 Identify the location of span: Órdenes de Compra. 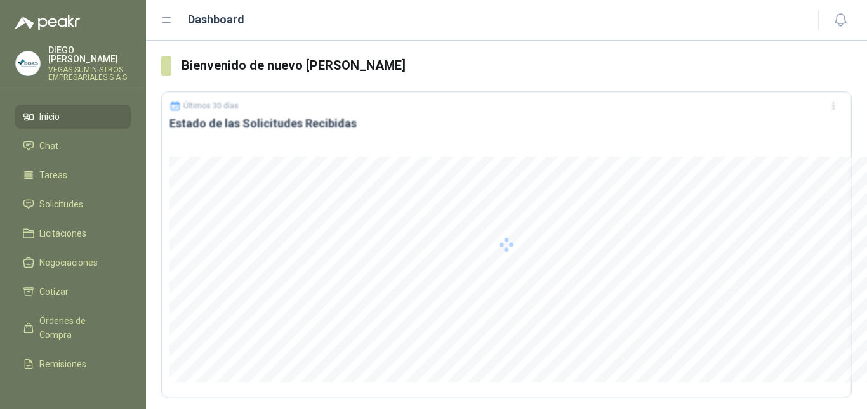
(79, 328).